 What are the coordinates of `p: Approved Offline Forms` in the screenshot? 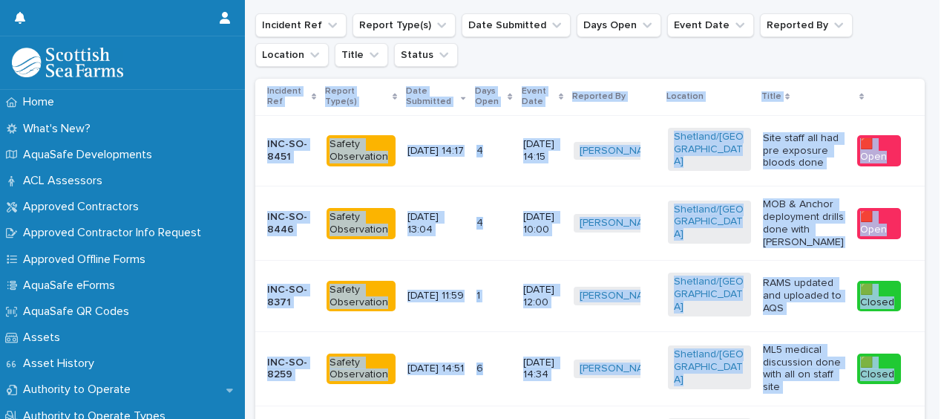 It's located at (87, 259).